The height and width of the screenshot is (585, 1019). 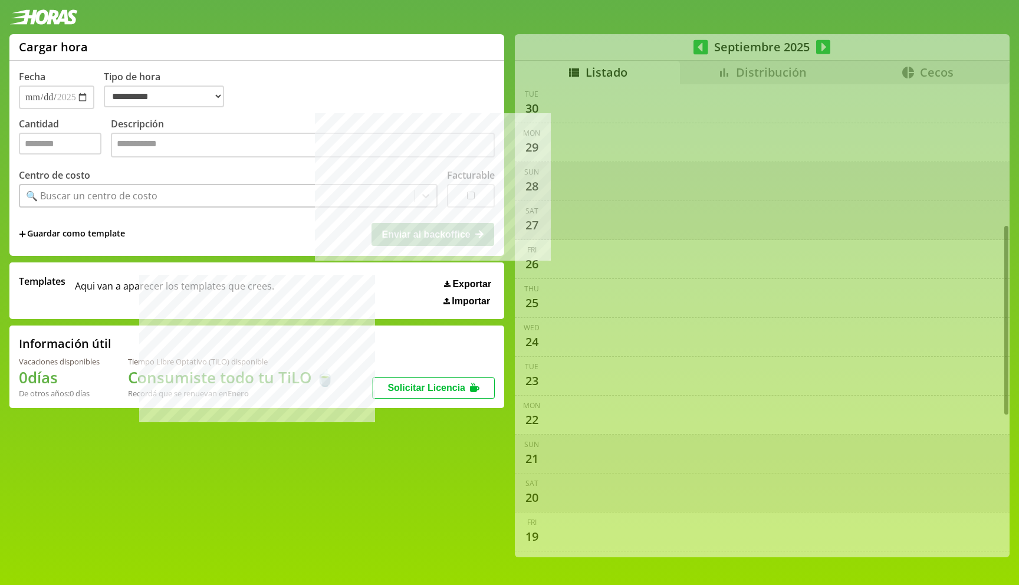 I want to click on h2: Información útil, so click(x=65, y=343).